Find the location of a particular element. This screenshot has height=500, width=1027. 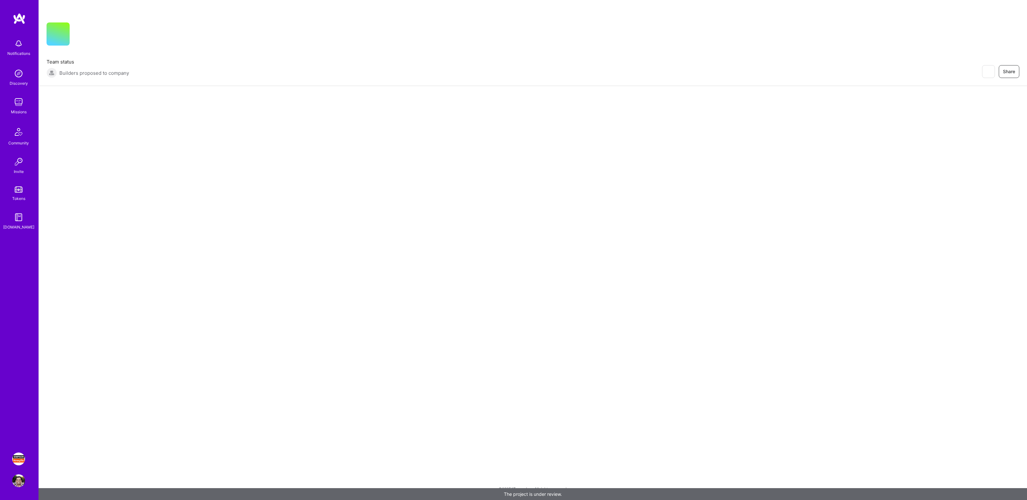

span: Share is located at coordinates (1009, 72).